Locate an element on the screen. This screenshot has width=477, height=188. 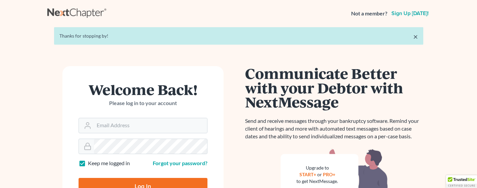
div: Thanks for stopping by! is located at coordinates (239, 36).